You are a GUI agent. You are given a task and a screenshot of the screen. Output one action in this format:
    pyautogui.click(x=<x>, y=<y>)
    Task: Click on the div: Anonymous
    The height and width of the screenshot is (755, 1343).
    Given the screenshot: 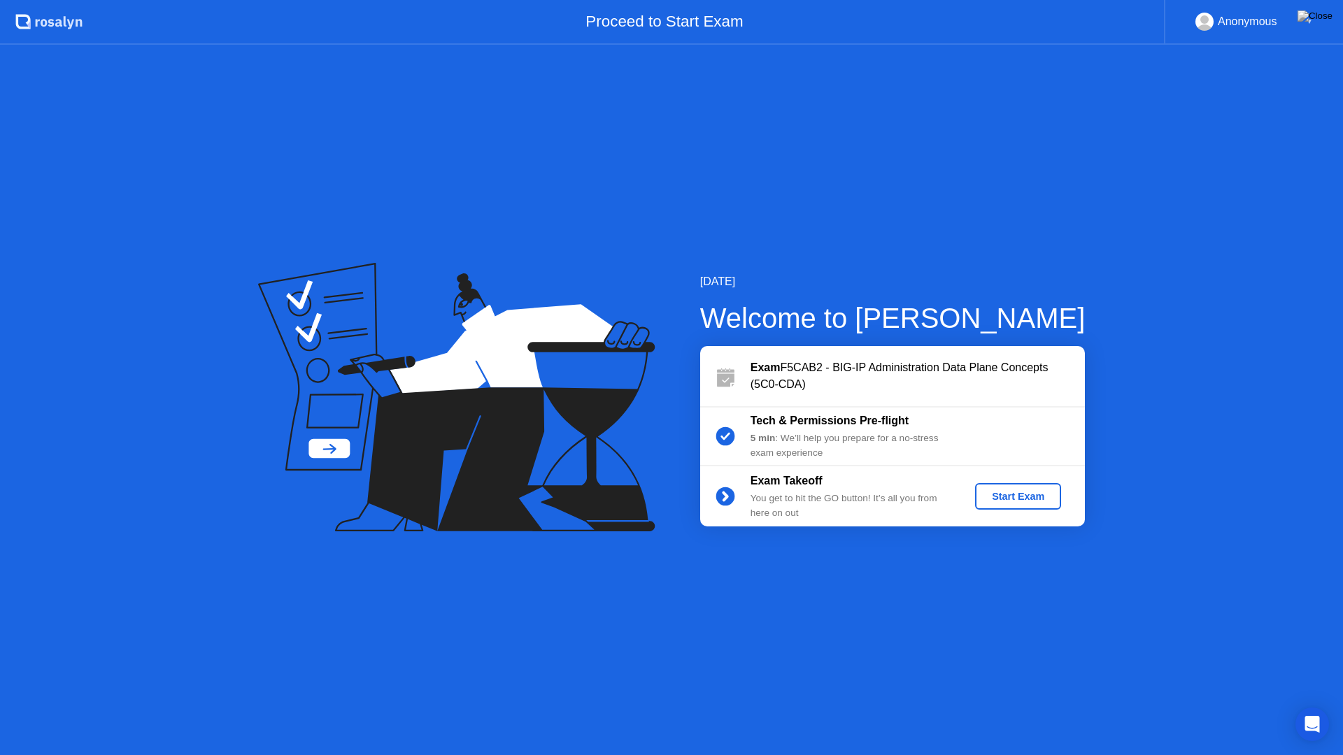 What is the action you would take?
    pyautogui.click(x=1247, y=22)
    